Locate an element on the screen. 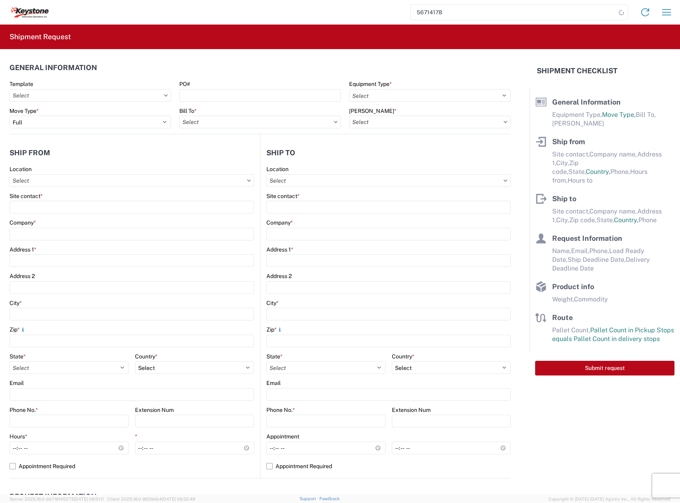 The width and height of the screenshot is (680, 503). label: Hours is located at coordinates (18, 436).